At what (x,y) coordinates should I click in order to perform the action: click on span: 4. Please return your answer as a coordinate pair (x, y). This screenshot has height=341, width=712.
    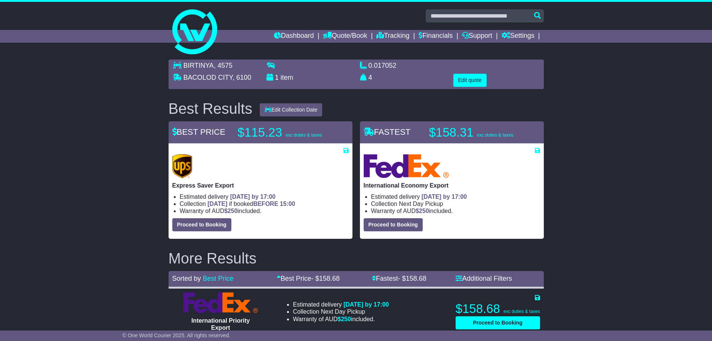
    Looking at the image, I should click on (371, 77).